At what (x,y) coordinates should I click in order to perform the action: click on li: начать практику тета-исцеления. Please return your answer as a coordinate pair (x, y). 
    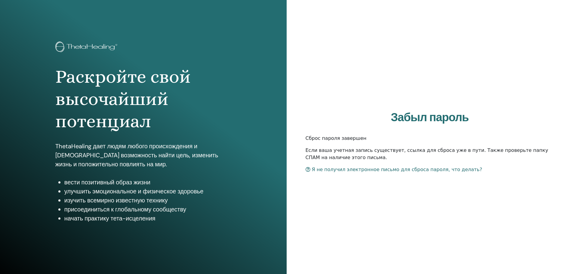
    Looking at the image, I should click on (148, 218).